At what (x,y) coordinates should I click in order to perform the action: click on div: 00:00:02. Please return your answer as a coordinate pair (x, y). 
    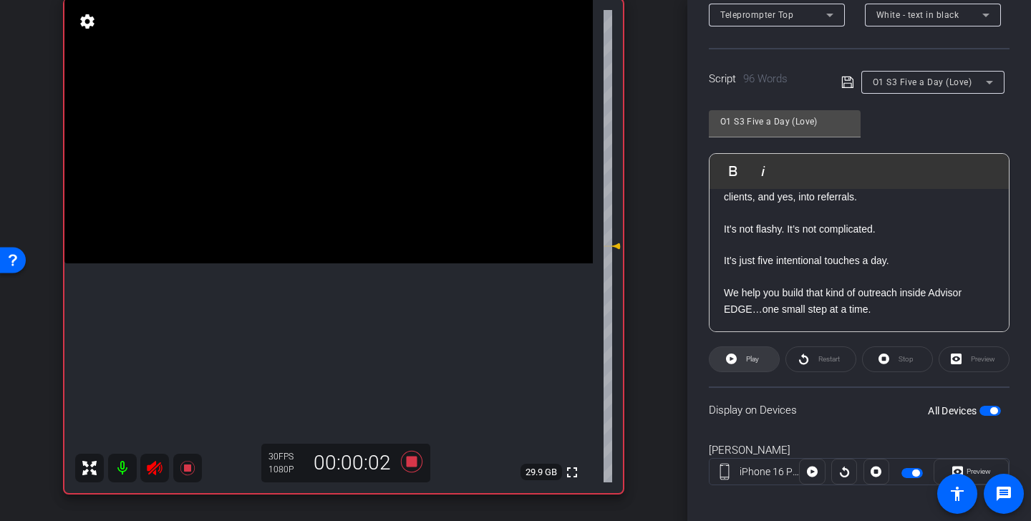
    Looking at the image, I should click on (352, 463).